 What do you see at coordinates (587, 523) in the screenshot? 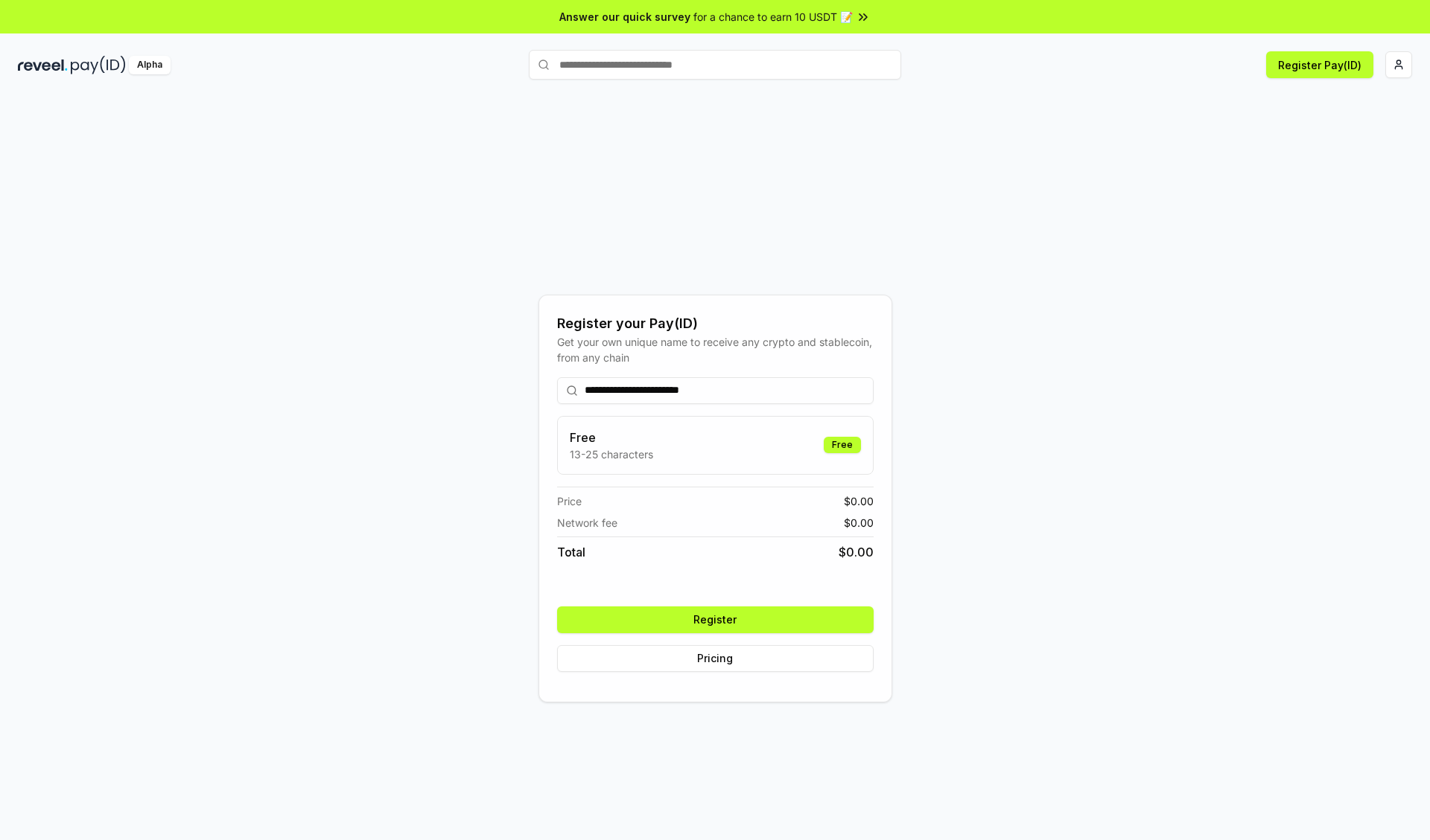
I see `span: Network fee` at bounding box center [587, 523].